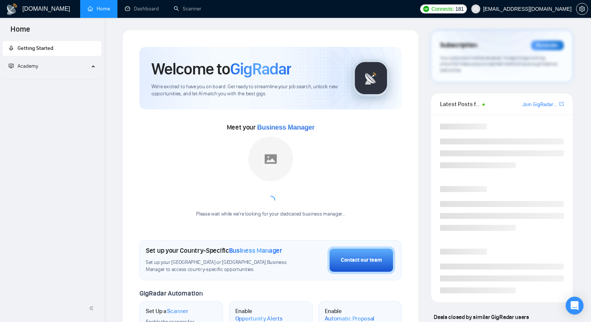  What do you see at coordinates (187, 9) in the screenshot?
I see `a: searchScanner` at bounding box center [187, 9].